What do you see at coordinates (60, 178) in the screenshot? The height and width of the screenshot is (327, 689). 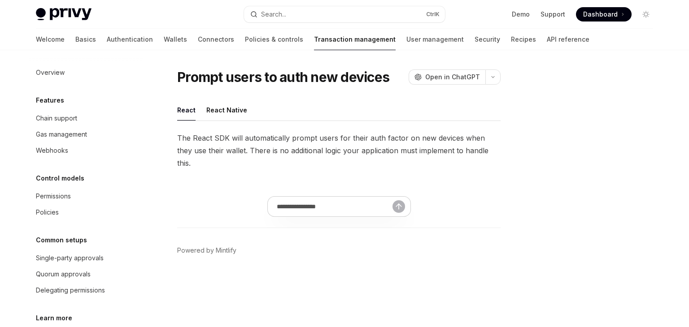 I see `h5: Control models` at bounding box center [60, 178].